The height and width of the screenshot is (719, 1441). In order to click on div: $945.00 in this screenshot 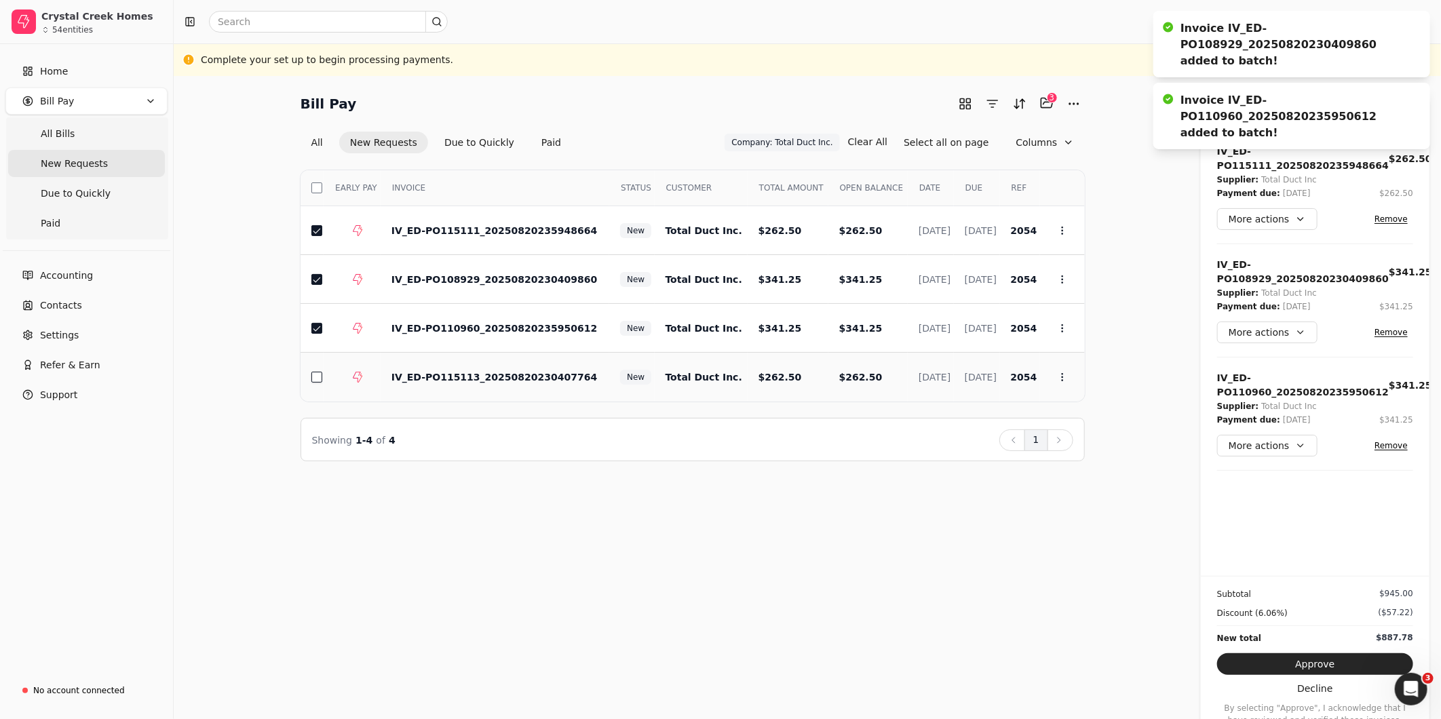, I will do `click(1396, 594)`.